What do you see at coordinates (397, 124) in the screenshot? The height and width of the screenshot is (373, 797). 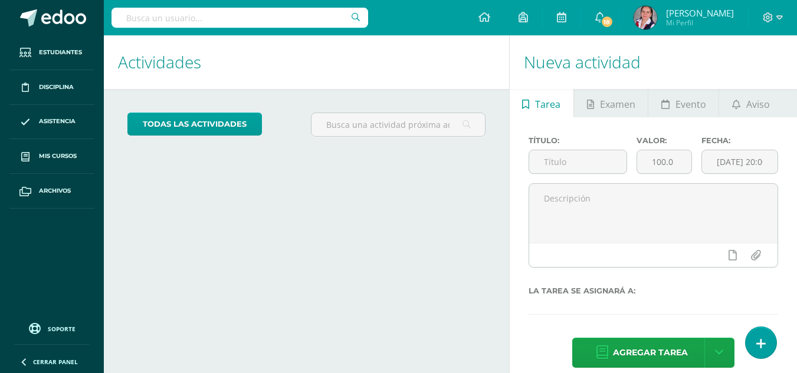 I see `input: Busca una actividad próxima aquí...` at bounding box center [397, 124].